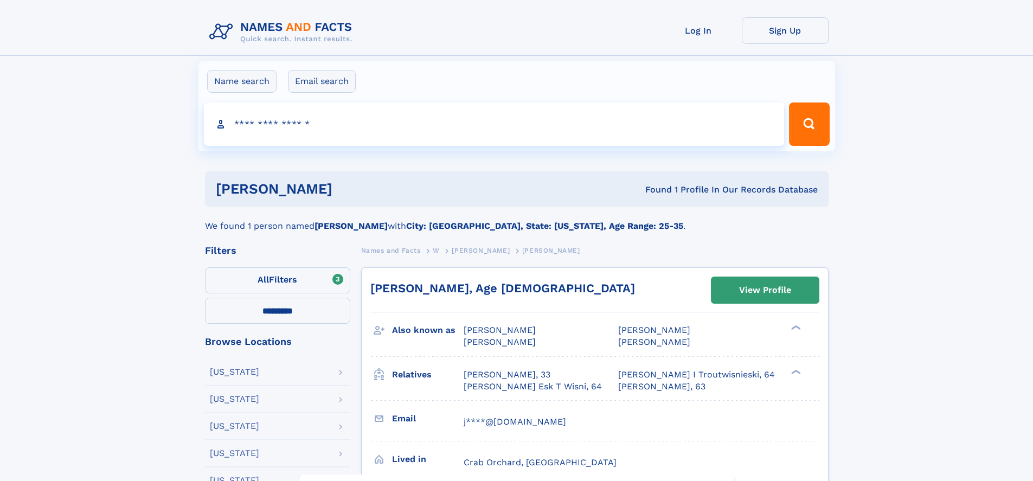 This screenshot has width=1033, height=481. What do you see at coordinates (765, 290) in the screenshot?
I see `div: View Profile` at bounding box center [765, 290].